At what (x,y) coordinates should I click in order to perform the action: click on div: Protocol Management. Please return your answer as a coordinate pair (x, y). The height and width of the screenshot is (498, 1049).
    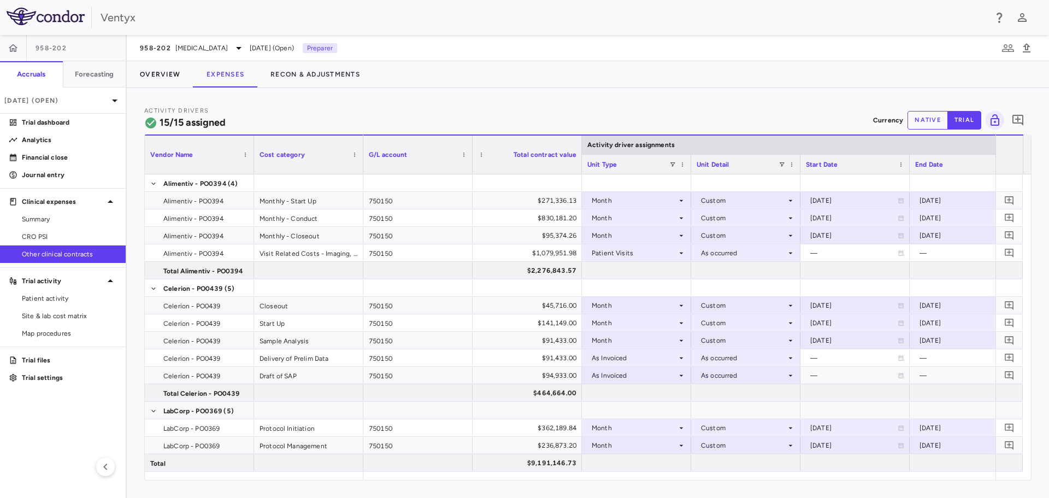
    Looking at the image, I should click on (309, 445).